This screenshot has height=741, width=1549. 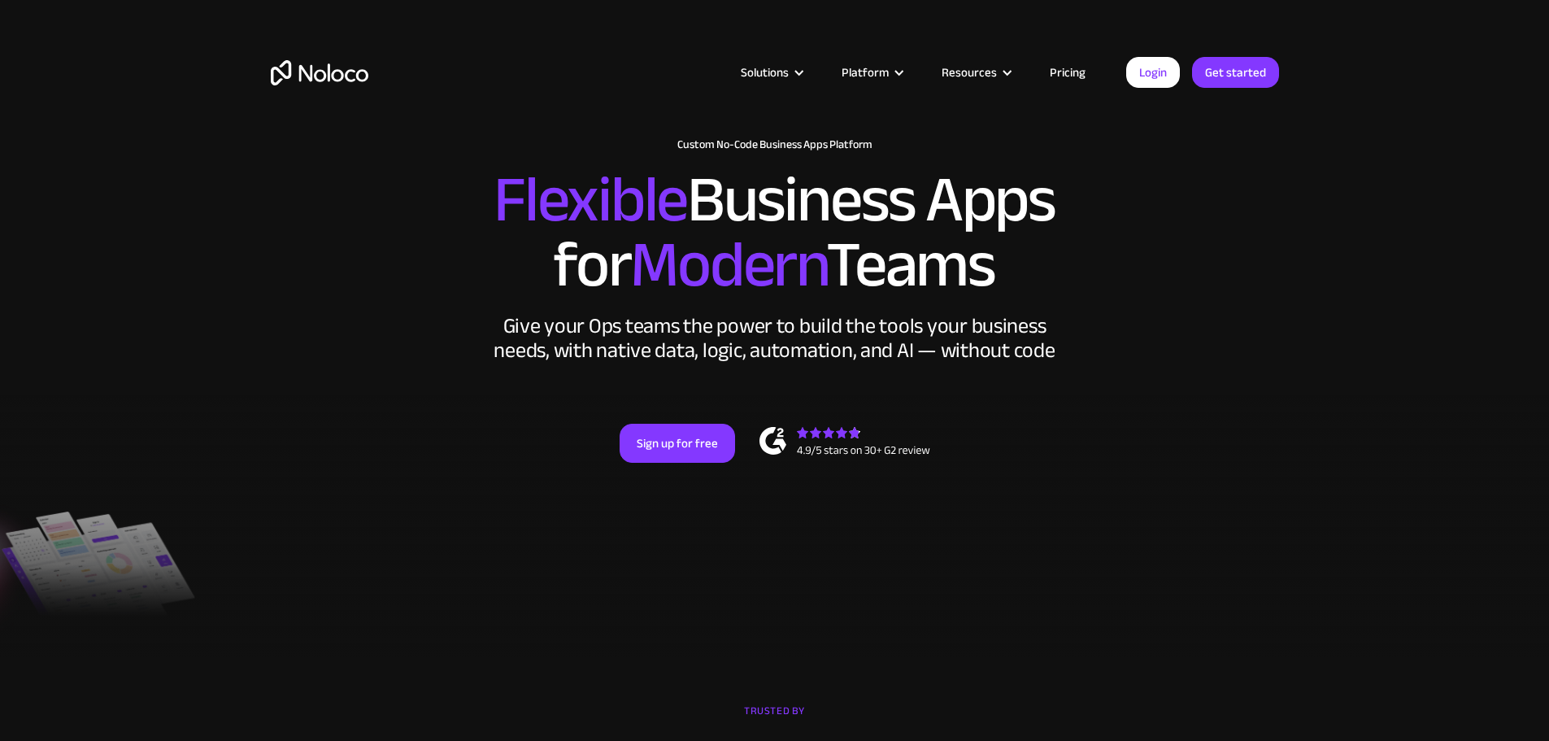 I want to click on a: Pricing, so click(x=1068, y=72).